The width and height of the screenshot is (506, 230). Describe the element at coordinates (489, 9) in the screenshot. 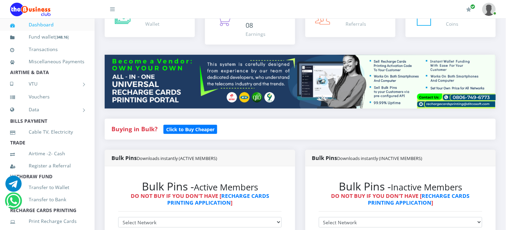

I see `img: User` at that location.